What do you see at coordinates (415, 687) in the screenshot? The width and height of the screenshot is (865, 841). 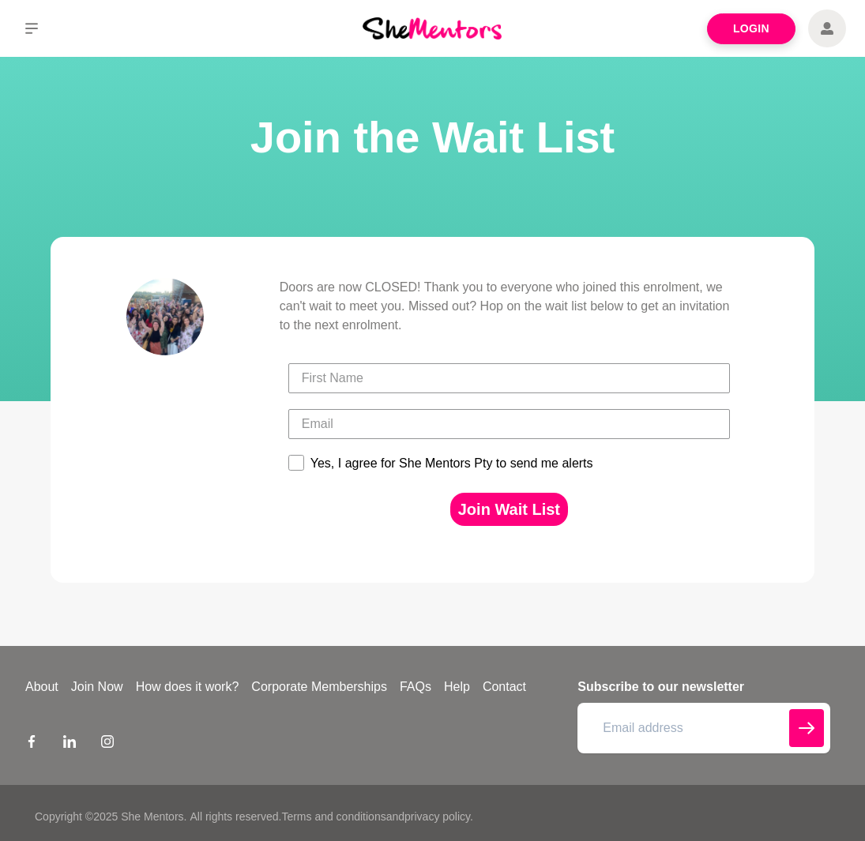 I see `a: FAQs` at bounding box center [415, 687].